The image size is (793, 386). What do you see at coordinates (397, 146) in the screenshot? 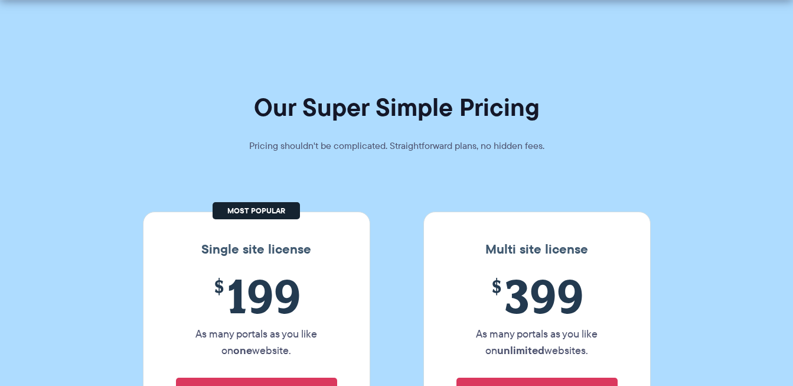
I see `p: Pricing shouldn't be complicated. Straightforward plans, no hidden fees.` at bounding box center [397, 146].